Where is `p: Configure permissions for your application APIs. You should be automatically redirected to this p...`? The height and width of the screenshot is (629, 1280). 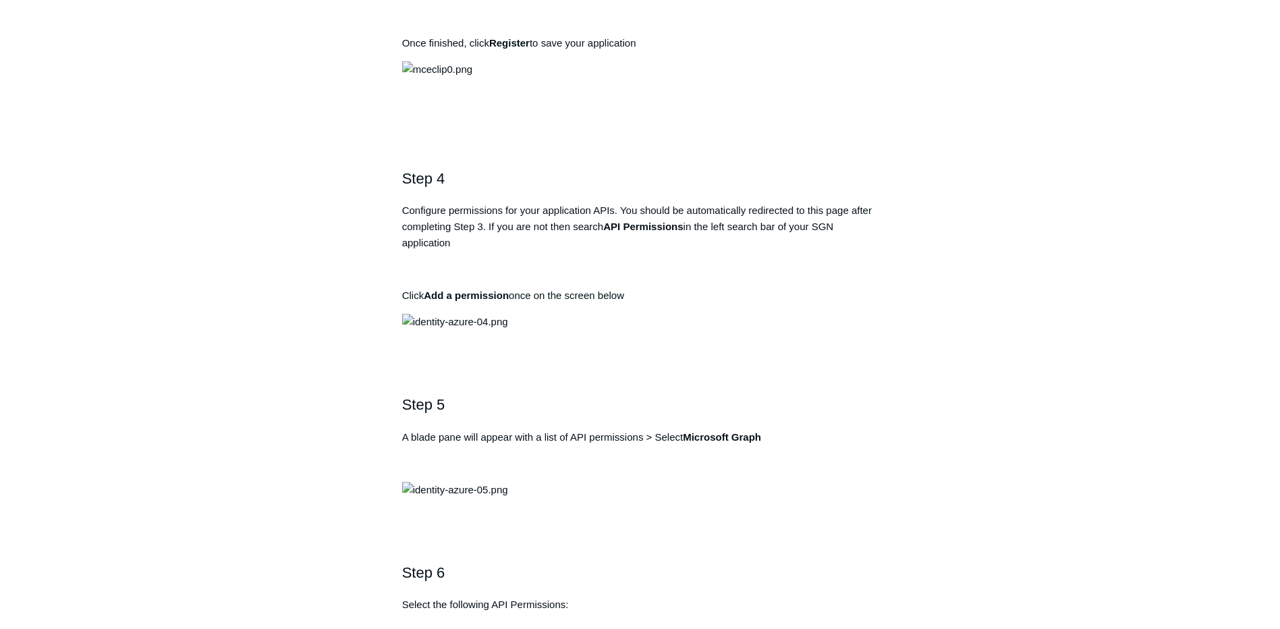 p: Configure permissions for your application APIs. You should be automatically redirected to this p... is located at coordinates (640, 227).